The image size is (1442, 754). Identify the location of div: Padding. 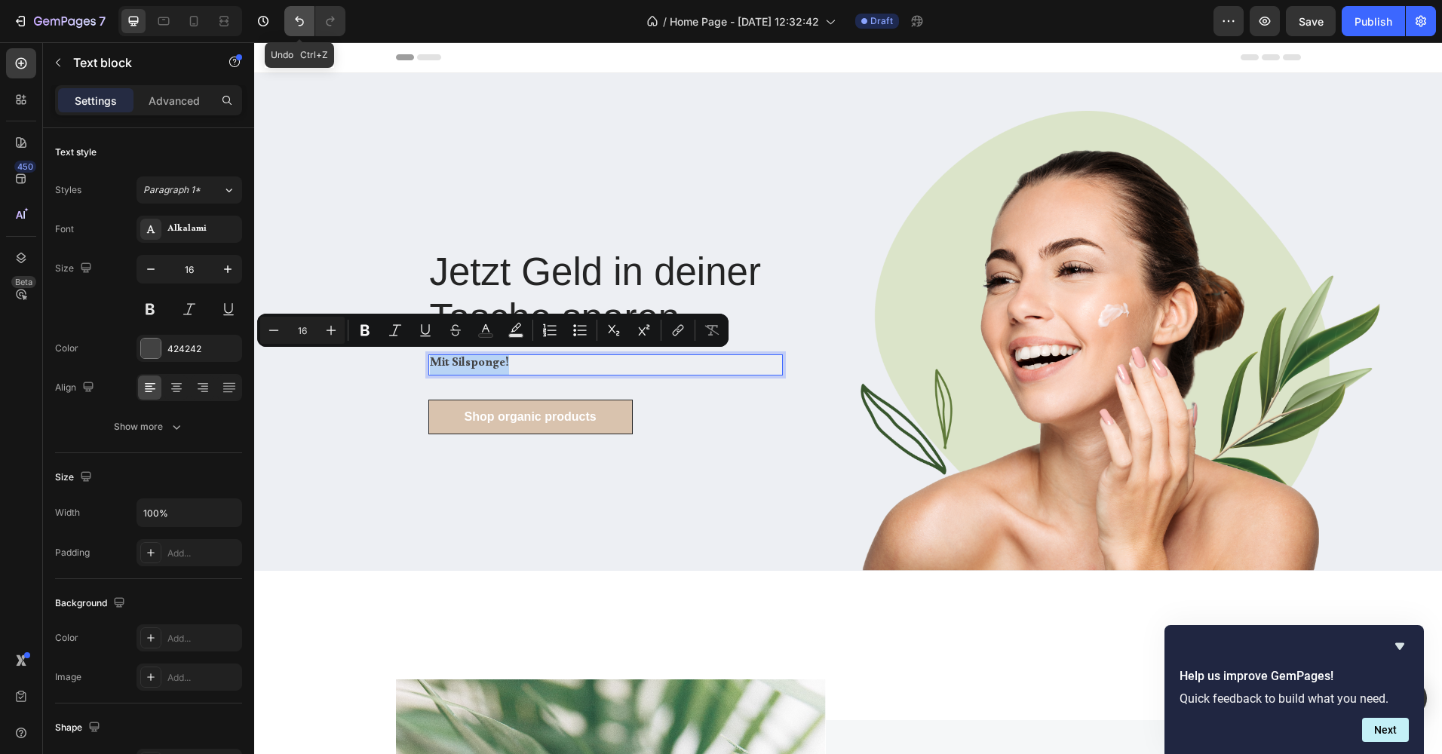
(72, 553).